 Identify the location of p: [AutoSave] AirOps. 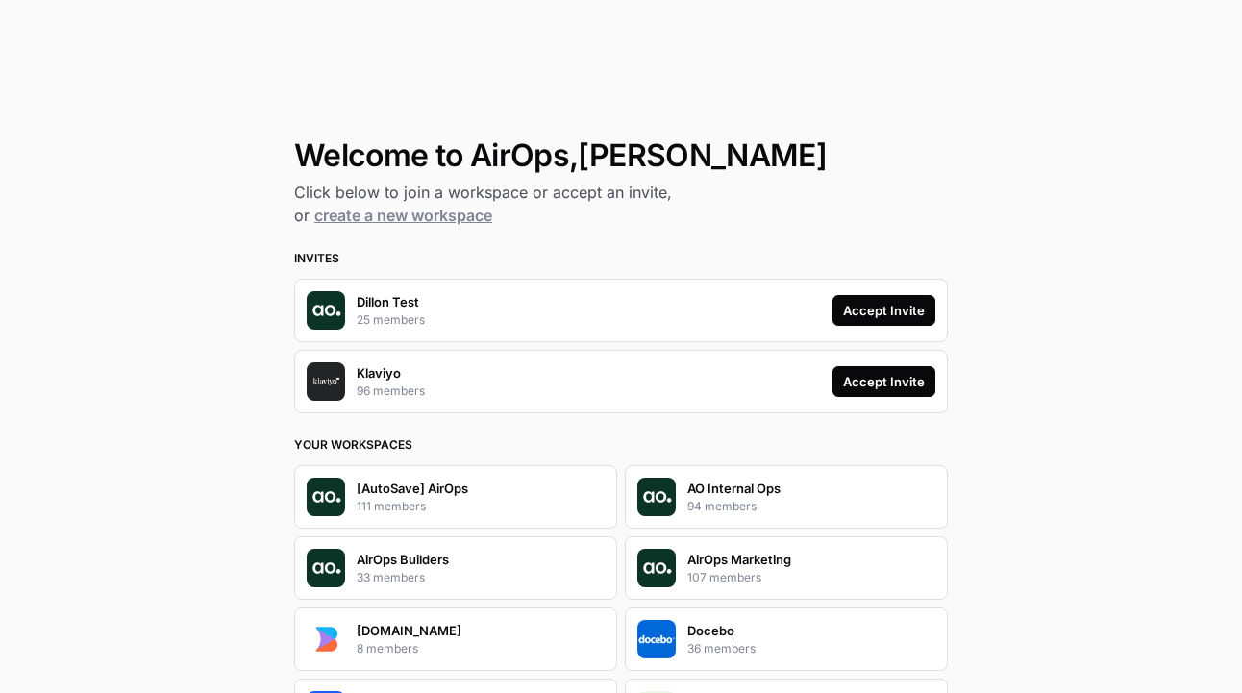
(412, 488).